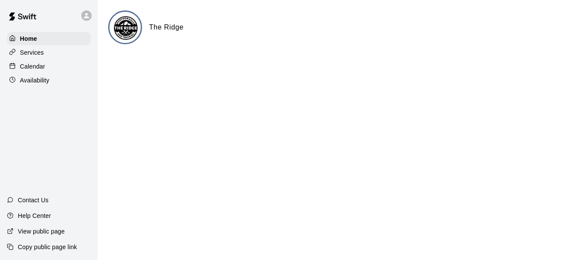  Describe the element at coordinates (32, 53) in the screenshot. I see `p: Services` at that location.